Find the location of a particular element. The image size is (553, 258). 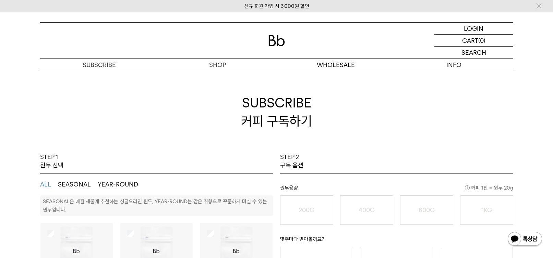

p: WHOLESALE is located at coordinates (335, 65).